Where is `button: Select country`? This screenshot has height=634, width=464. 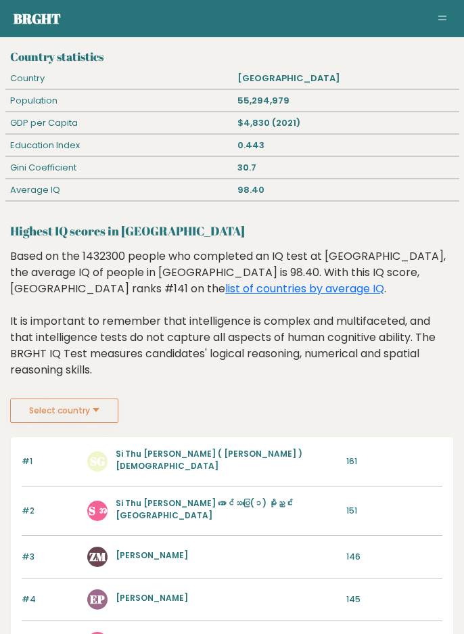 button: Select country is located at coordinates (64, 411).